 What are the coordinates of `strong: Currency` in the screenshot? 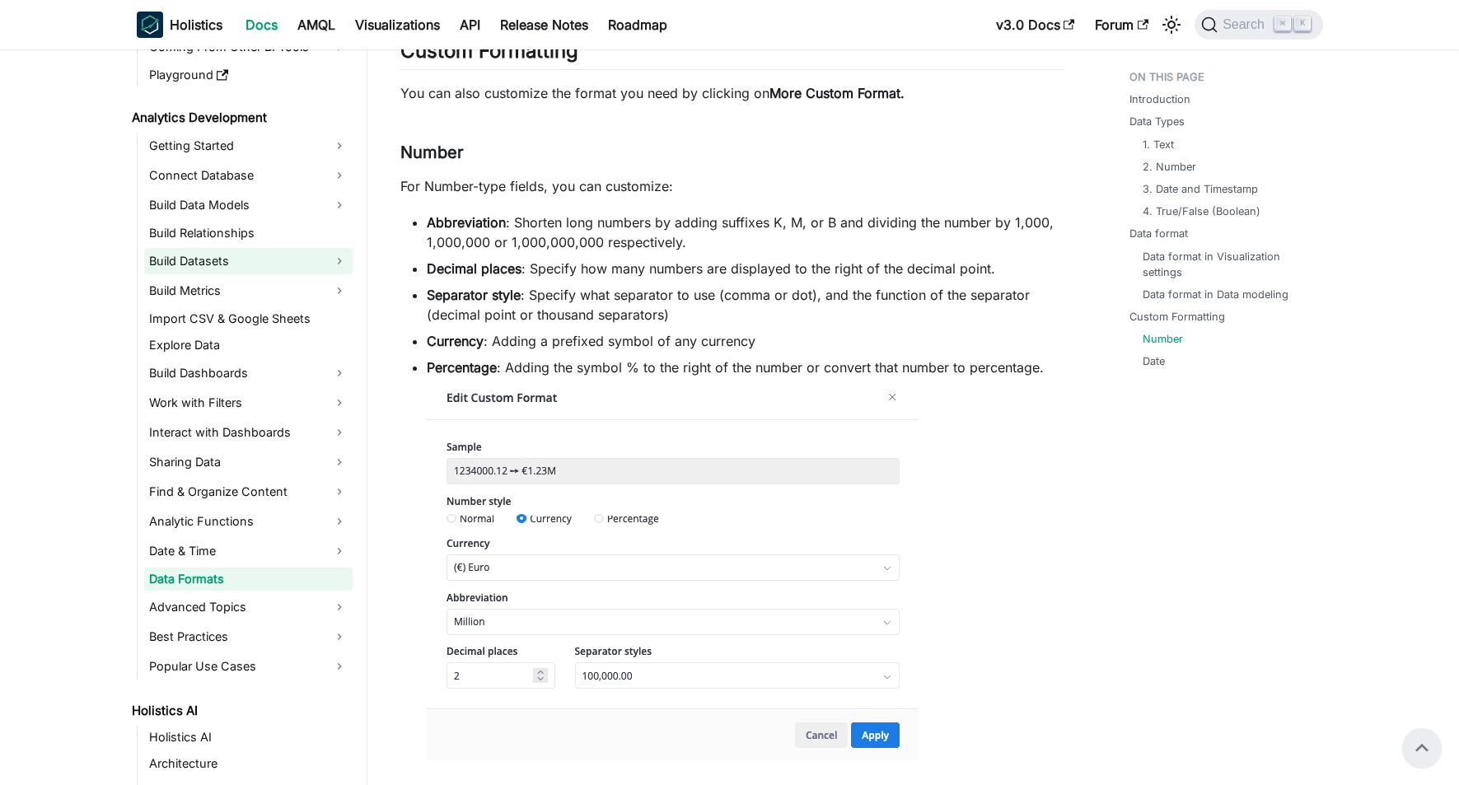 It's located at (455, 341).